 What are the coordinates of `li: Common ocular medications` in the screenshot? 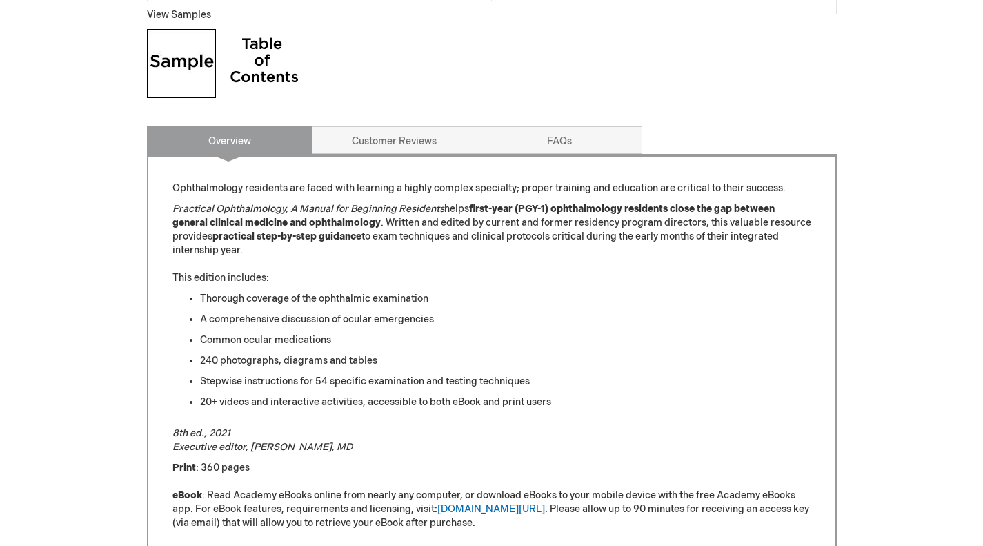 It's located at (506, 340).